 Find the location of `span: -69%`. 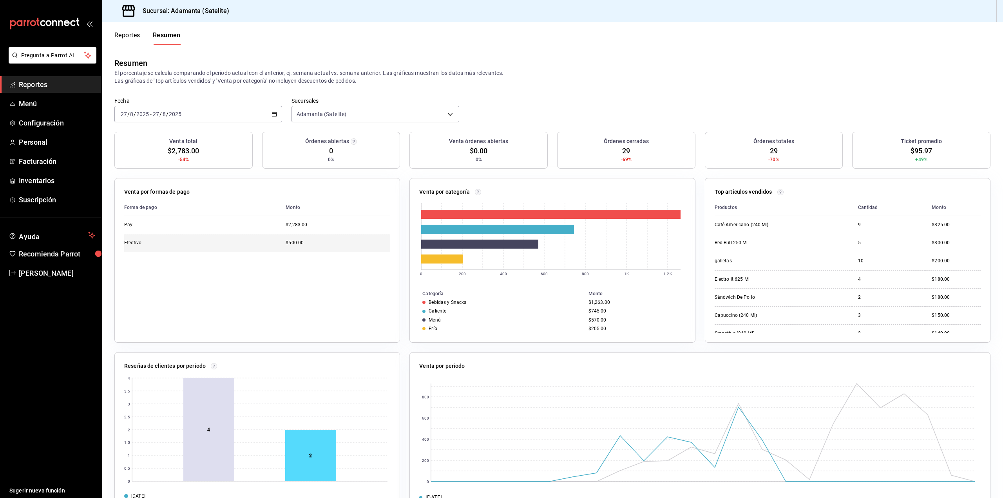

span: -69% is located at coordinates (627, 159).